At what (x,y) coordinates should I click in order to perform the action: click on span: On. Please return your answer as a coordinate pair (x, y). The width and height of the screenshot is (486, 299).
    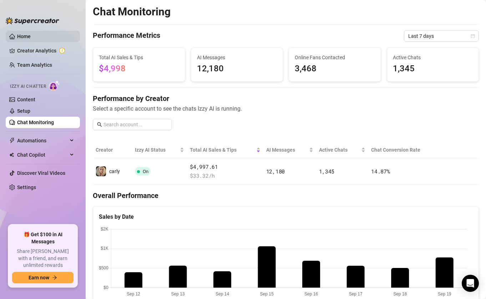
    Looking at the image, I should click on (146, 171).